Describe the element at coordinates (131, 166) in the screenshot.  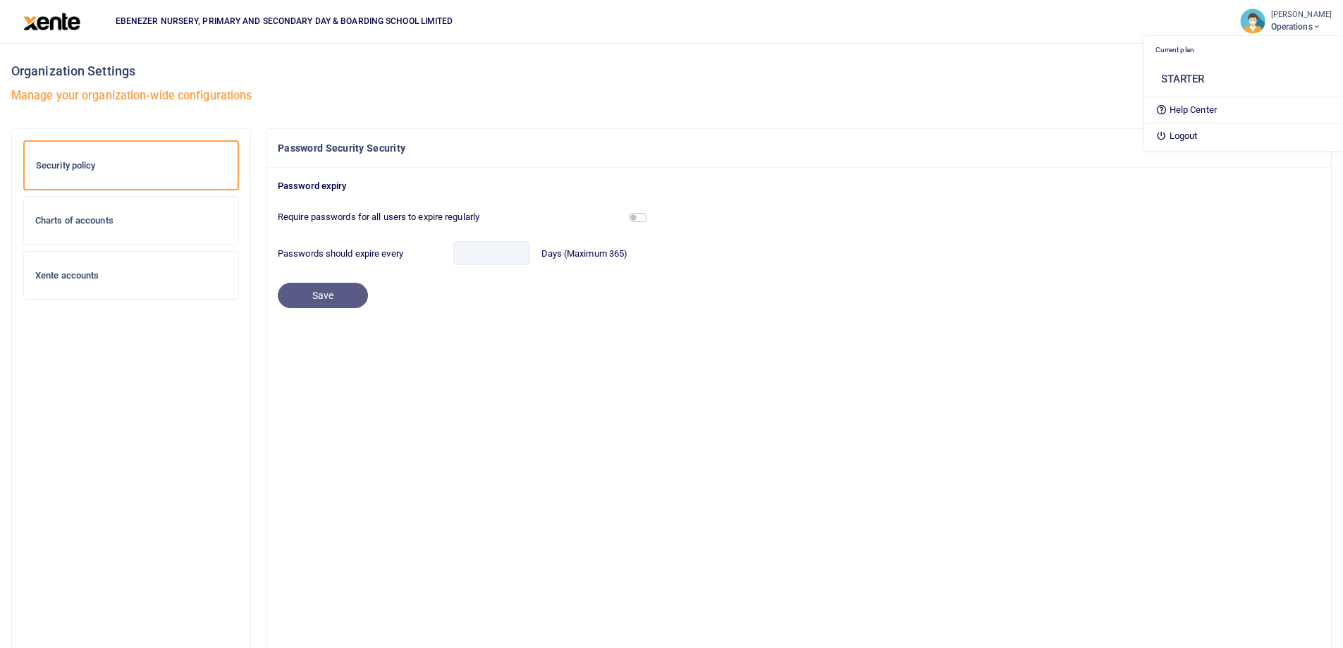
I see `h6: Security policy` at that location.